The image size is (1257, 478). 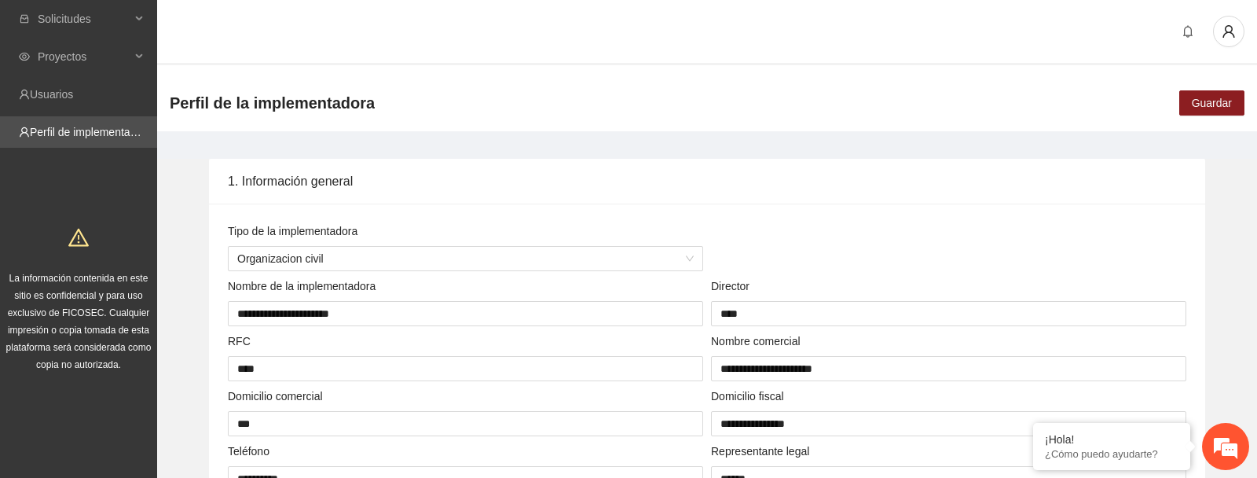 I want to click on label: Teléfono, so click(x=248, y=451).